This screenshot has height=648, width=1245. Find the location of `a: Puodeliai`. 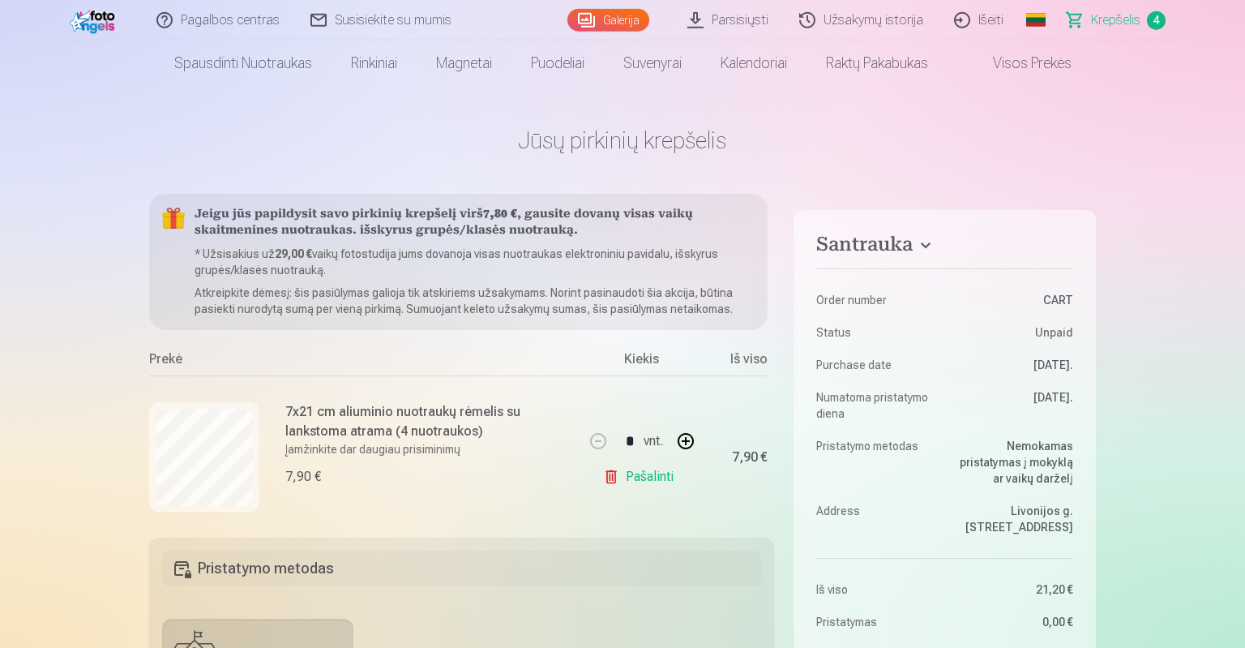

a: Puodeliai is located at coordinates (558, 63).